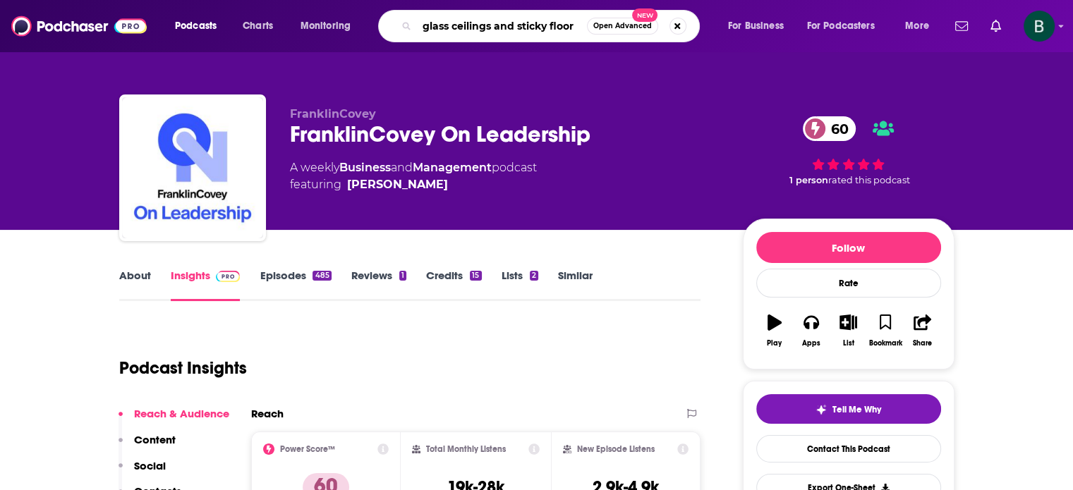 The image size is (1073, 490). Describe the element at coordinates (645, 15) in the screenshot. I see `span: New` at that location.